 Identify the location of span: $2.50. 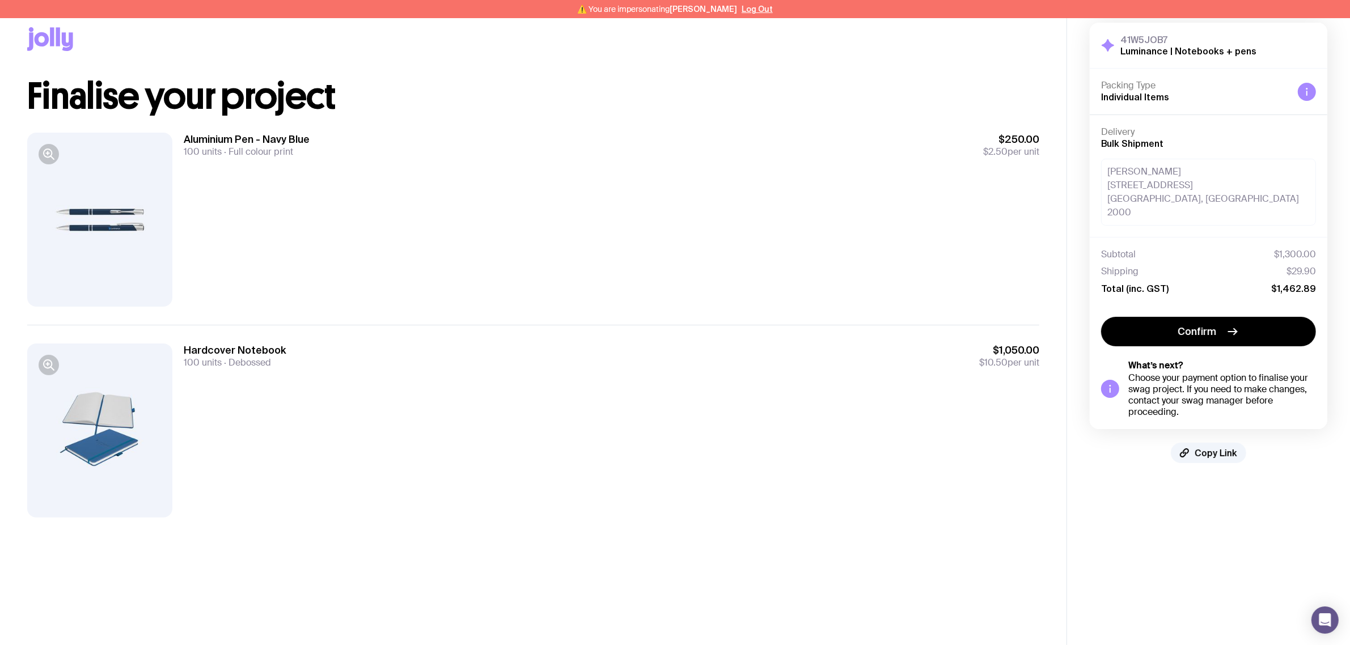
(995, 151).